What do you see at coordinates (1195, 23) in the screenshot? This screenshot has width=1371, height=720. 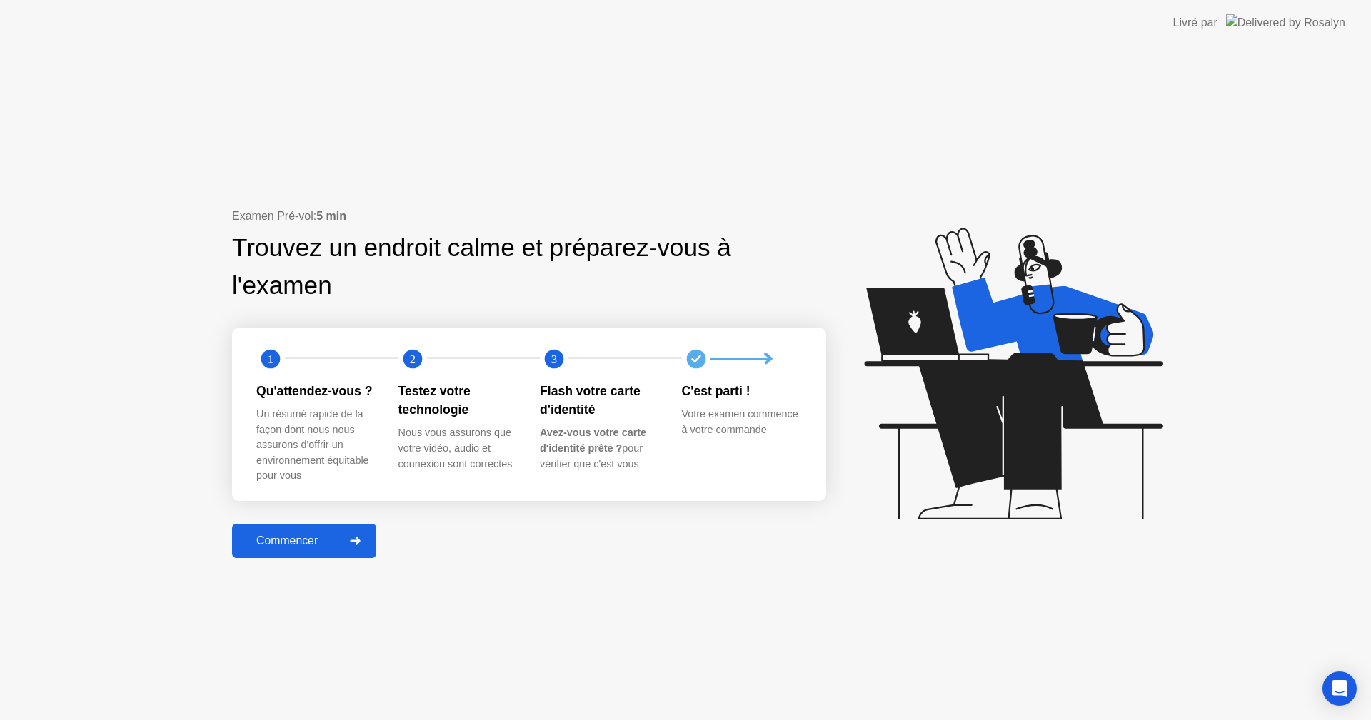 I see `div: Livré par` at bounding box center [1195, 23].